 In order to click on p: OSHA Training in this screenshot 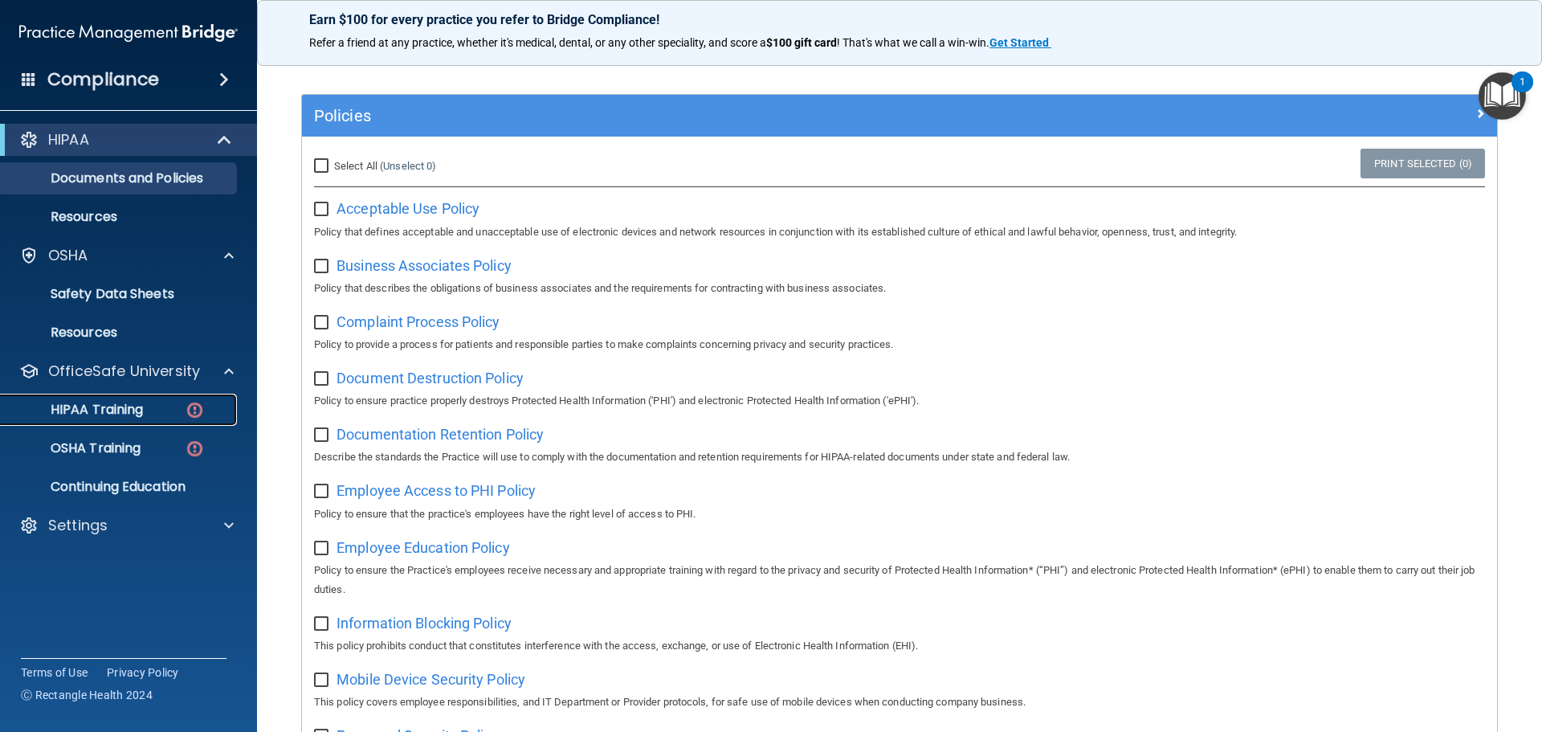, I will do `click(76, 448)`.